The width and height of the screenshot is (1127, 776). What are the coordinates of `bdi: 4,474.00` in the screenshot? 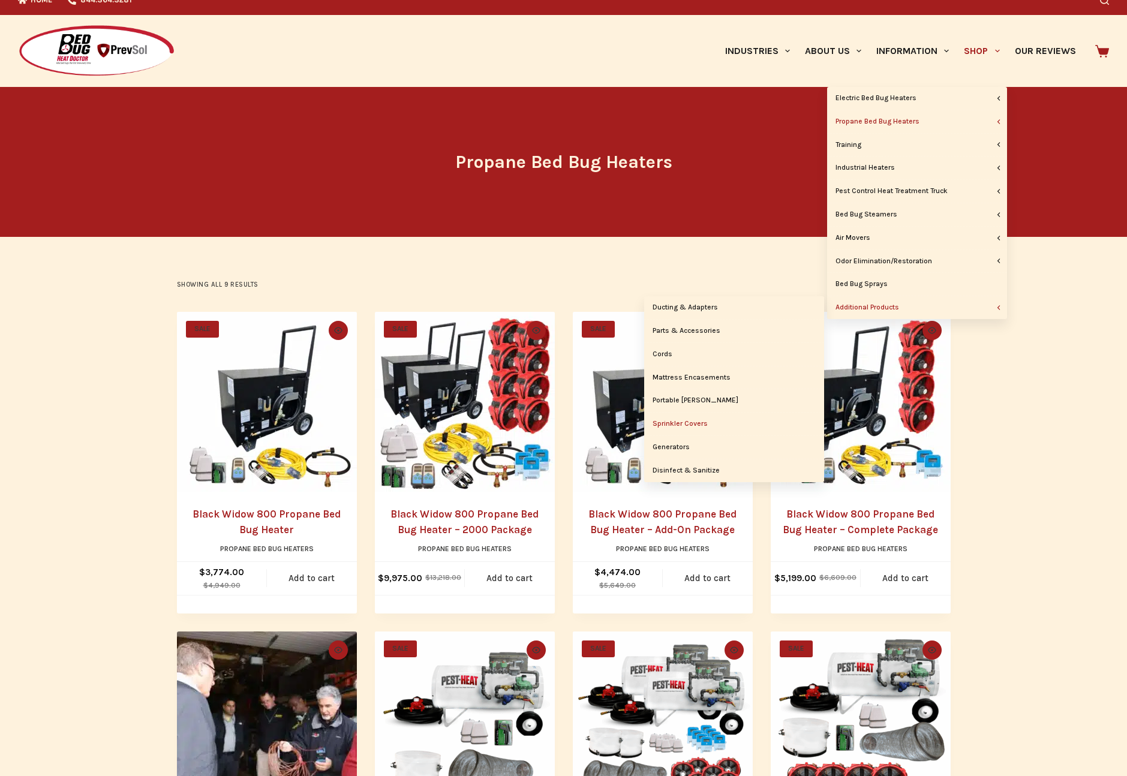 It's located at (617, 572).